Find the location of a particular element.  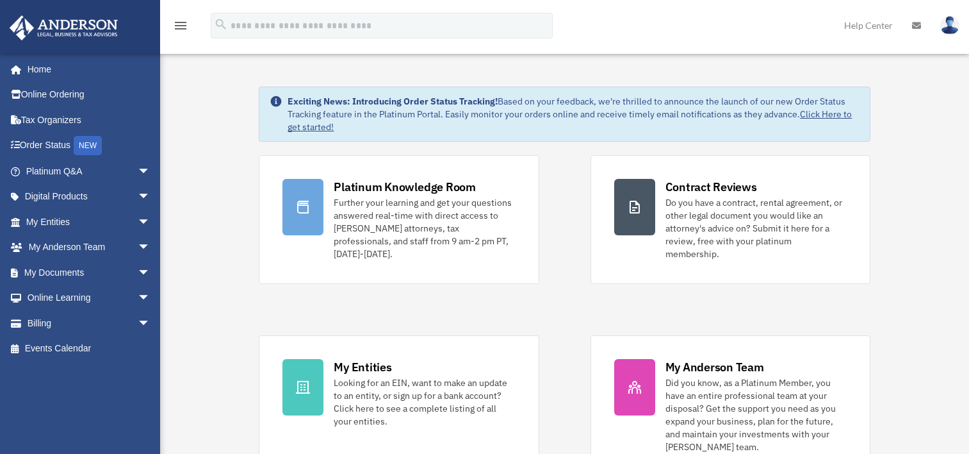

a: Digital Productsarrow_drop_down is located at coordinates (89, 197).